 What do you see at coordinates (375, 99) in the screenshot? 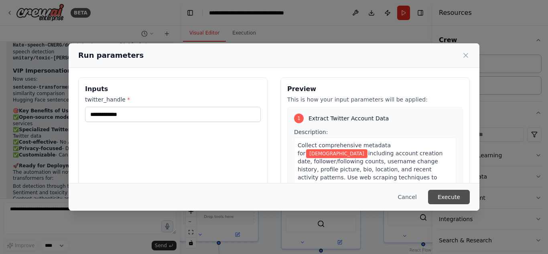
I see `p: This is how your input parameters will be applied:` at bounding box center [375, 99].